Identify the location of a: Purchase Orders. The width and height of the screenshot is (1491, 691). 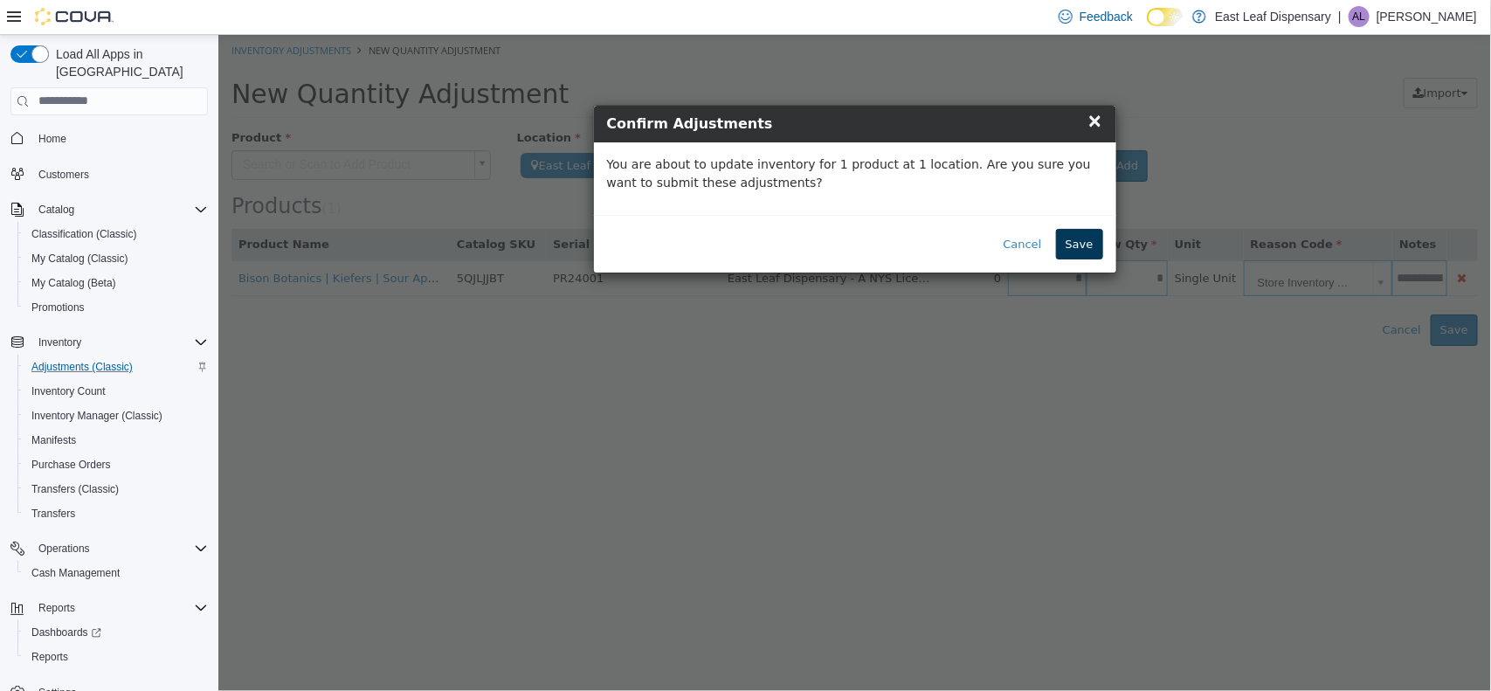
(71, 465).